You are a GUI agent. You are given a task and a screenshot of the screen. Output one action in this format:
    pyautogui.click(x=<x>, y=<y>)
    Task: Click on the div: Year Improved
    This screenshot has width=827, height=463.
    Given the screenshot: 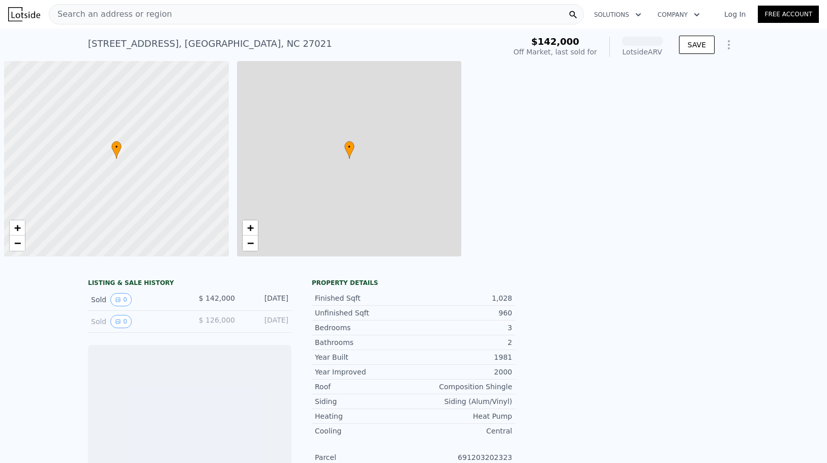 What is the action you would take?
    pyautogui.click(x=364, y=372)
    